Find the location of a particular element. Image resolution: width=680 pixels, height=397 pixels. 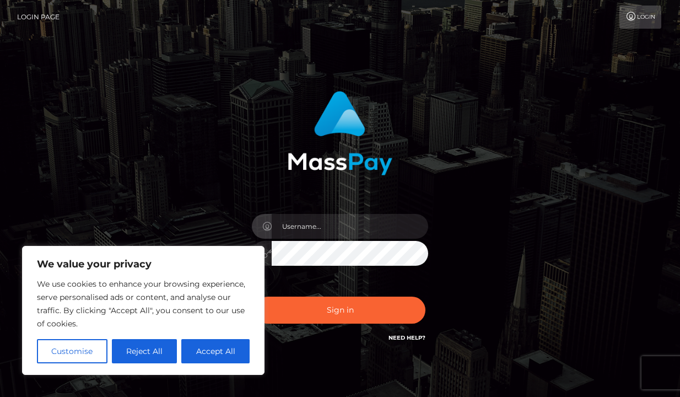

p: We value your privacy is located at coordinates (143, 264).